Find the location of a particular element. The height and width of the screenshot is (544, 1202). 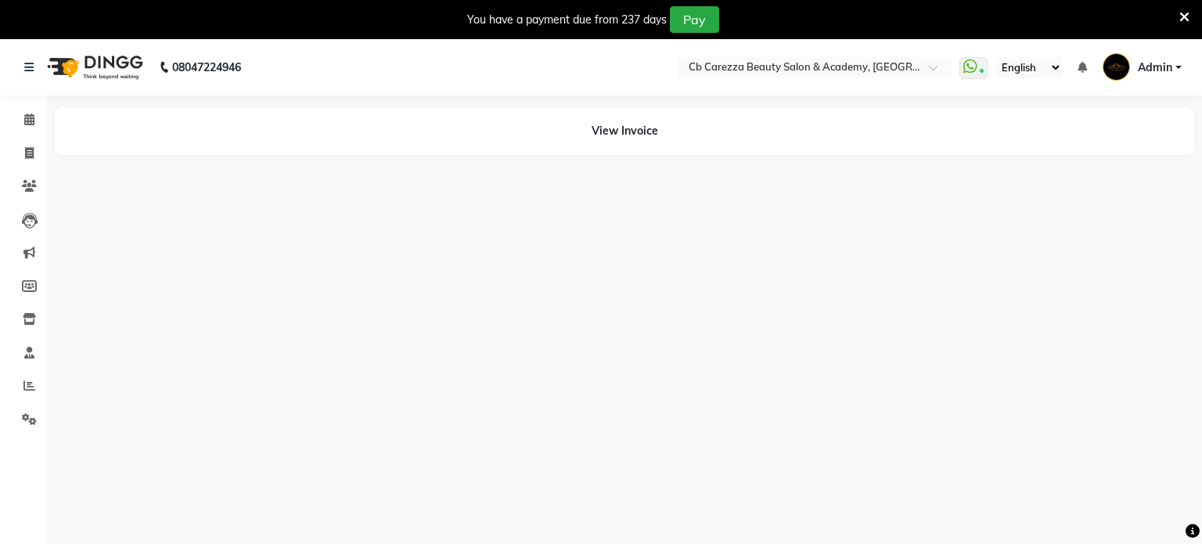

img: logo is located at coordinates (93, 67).